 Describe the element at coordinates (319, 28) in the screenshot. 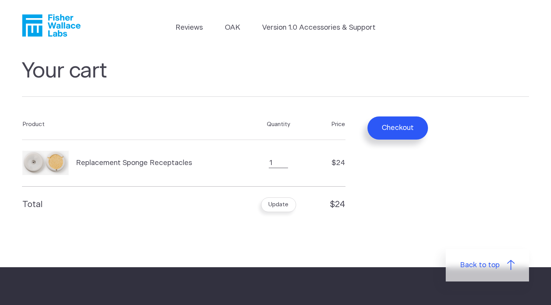

I see `a: Version 1.0 Accessories & Support` at that location.